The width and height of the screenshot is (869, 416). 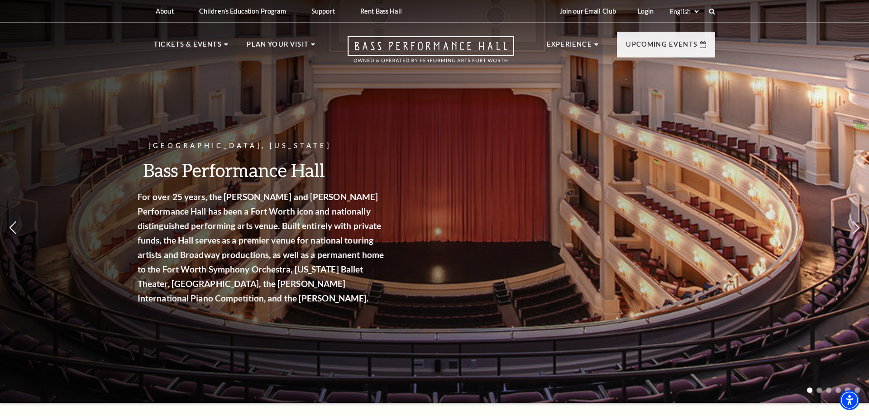 I want to click on p: Rent Bass Hall, so click(x=381, y=11).